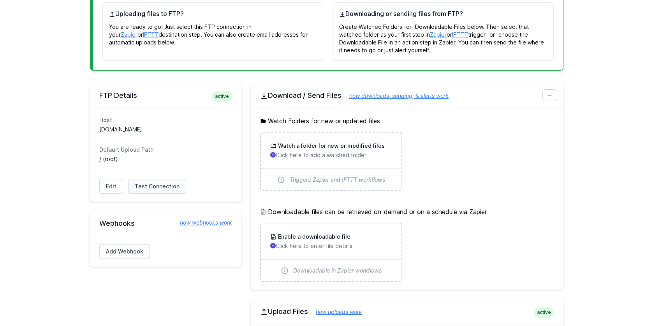  What do you see at coordinates (331, 246) in the screenshot?
I see `p: Click here to enter file details` at bounding box center [331, 246].